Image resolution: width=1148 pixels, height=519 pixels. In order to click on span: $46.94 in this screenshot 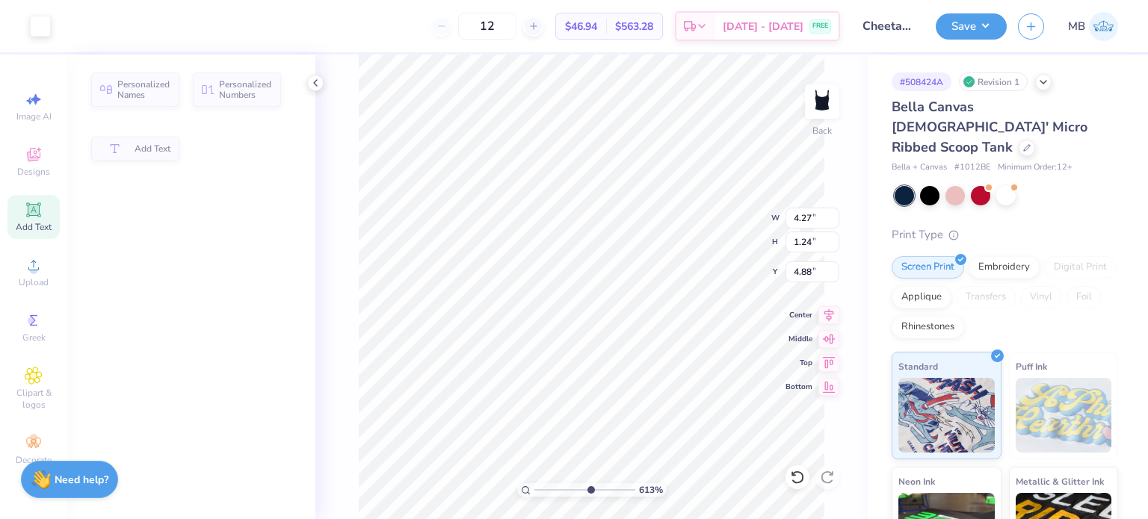, I will do `click(581, 26)`.